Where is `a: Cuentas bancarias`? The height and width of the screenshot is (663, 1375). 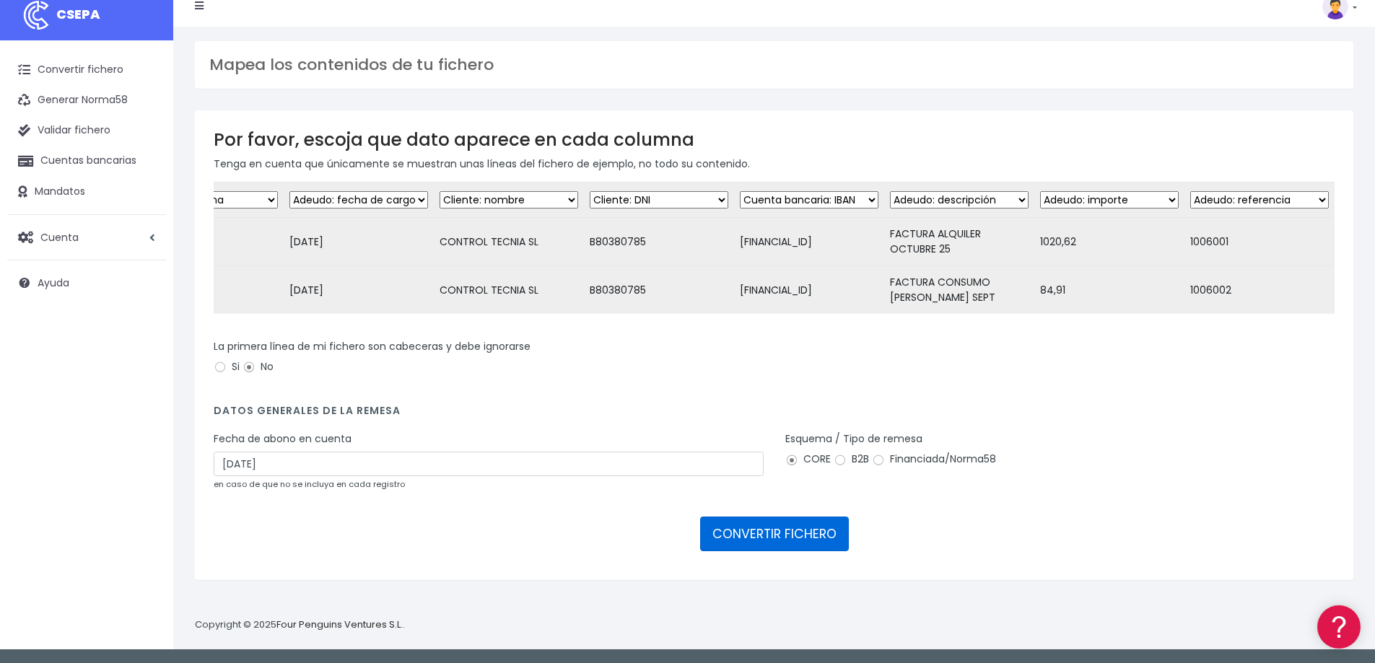
a: Cuentas bancarias is located at coordinates (87, 161).